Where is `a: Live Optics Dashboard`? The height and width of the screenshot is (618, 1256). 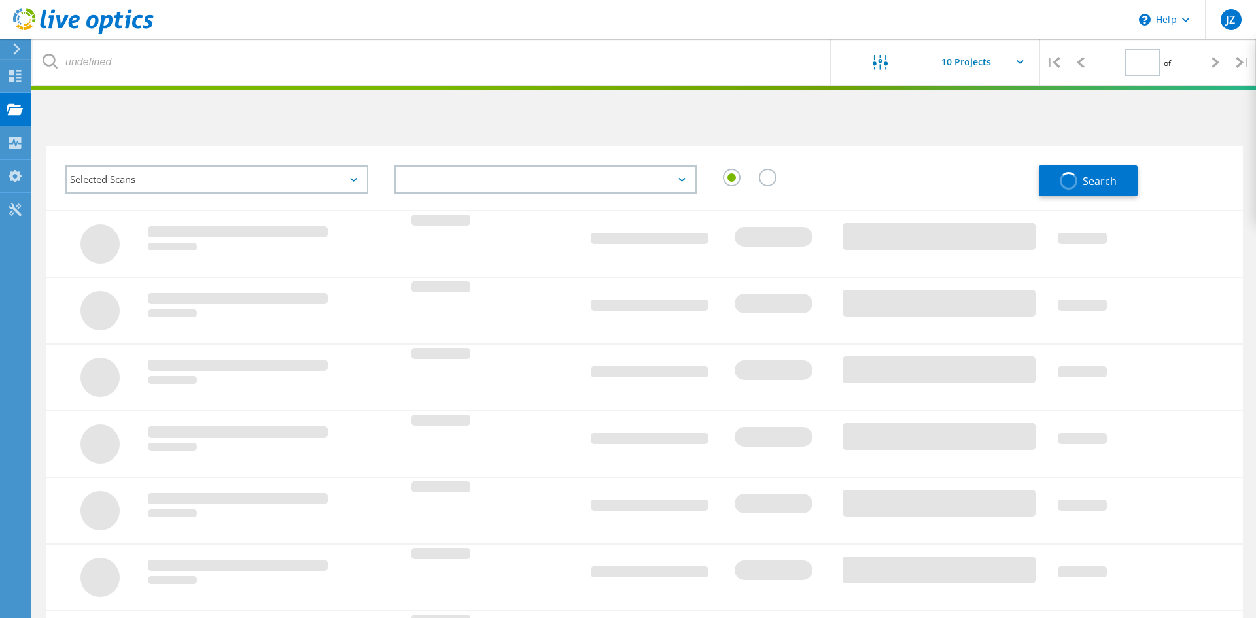 a: Live Optics Dashboard is located at coordinates (83, 32).